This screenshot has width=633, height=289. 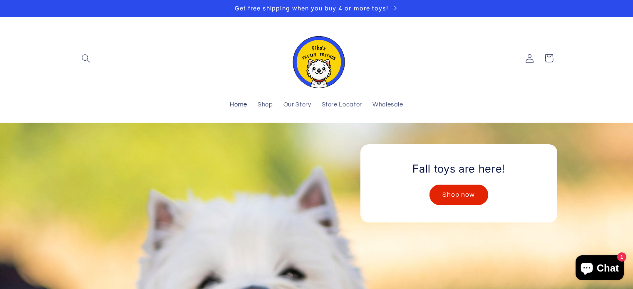 I want to click on span: Shop, so click(x=265, y=105).